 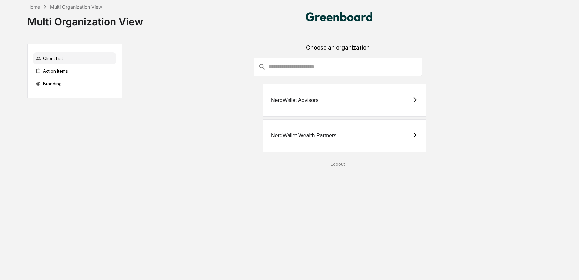 I want to click on div: Action Items, so click(x=75, y=71).